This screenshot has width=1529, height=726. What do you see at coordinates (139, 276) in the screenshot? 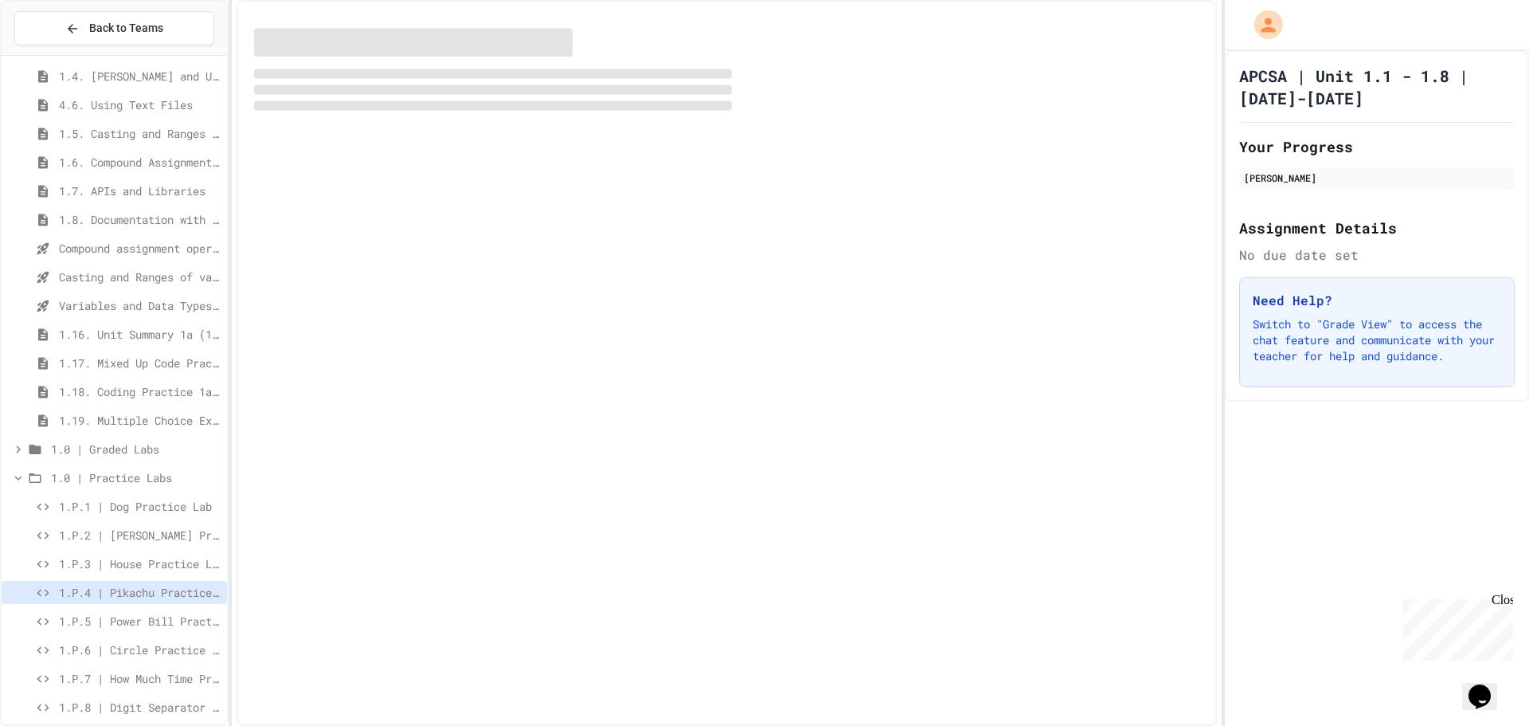
I see `span: Casting and Ranges of variables - Quiz` at bounding box center [139, 276].